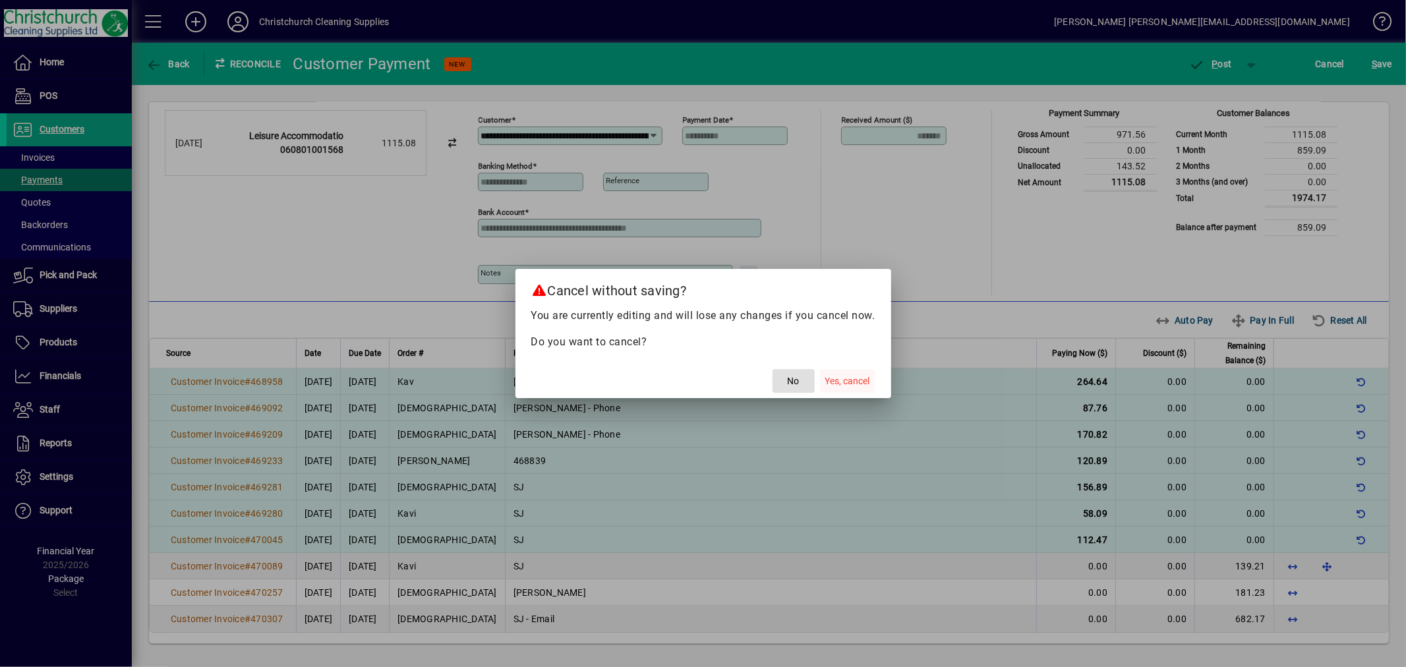 This screenshot has height=667, width=1406. What do you see at coordinates (794, 381) in the screenshot?
I see `span: No` at bounding box center [794, 381].